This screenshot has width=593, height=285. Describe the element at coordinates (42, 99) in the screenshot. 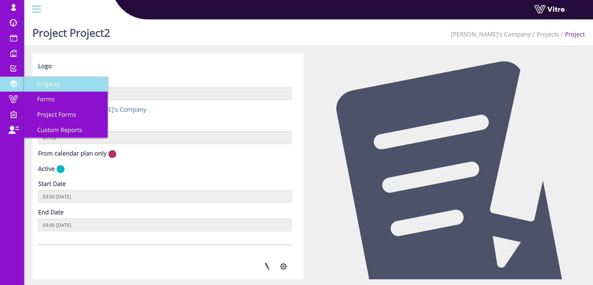

I see `span: Forms` at that location.